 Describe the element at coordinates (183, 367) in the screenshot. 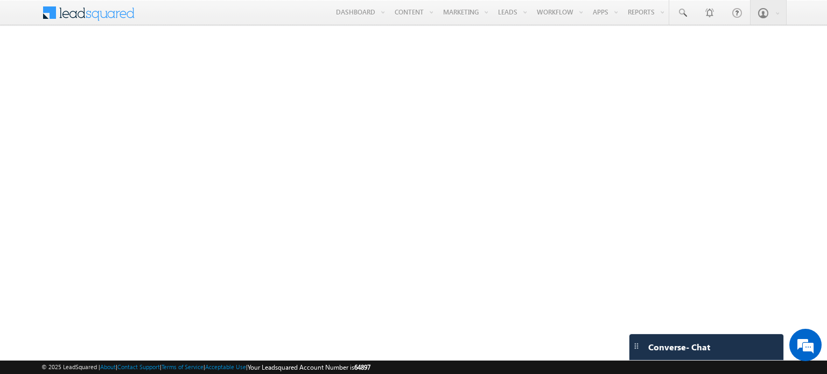

I see `a: Terms of Service` at that location.